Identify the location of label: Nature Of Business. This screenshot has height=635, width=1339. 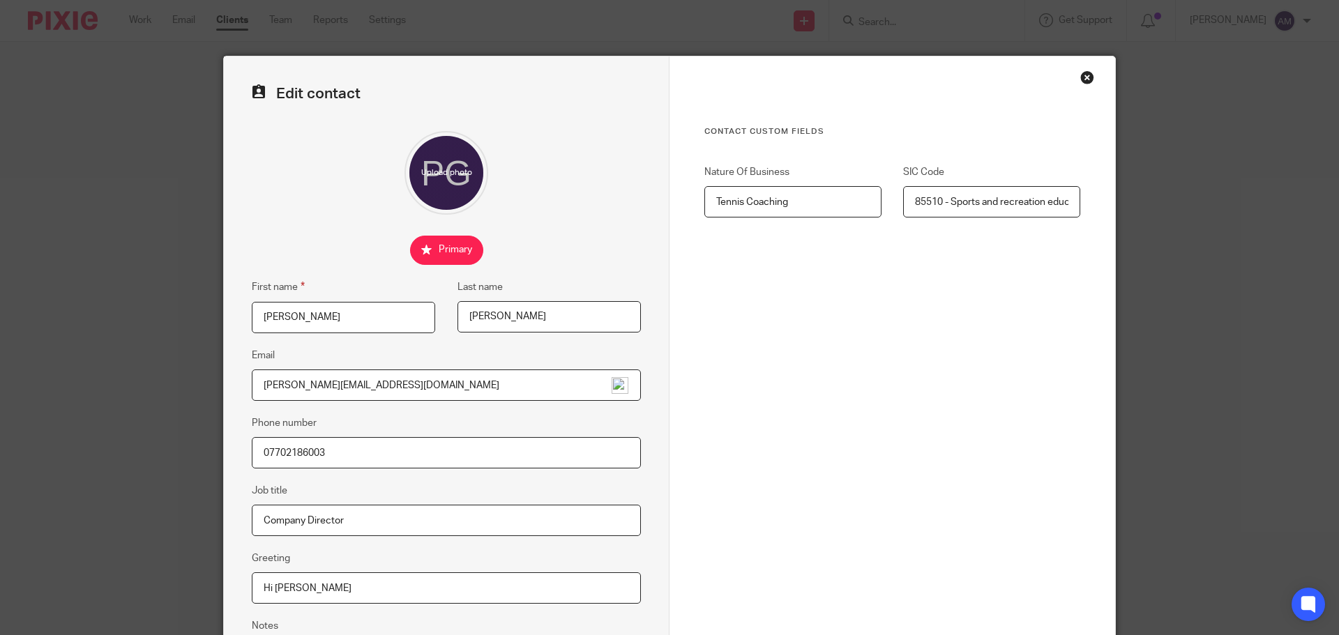
(793, 172).